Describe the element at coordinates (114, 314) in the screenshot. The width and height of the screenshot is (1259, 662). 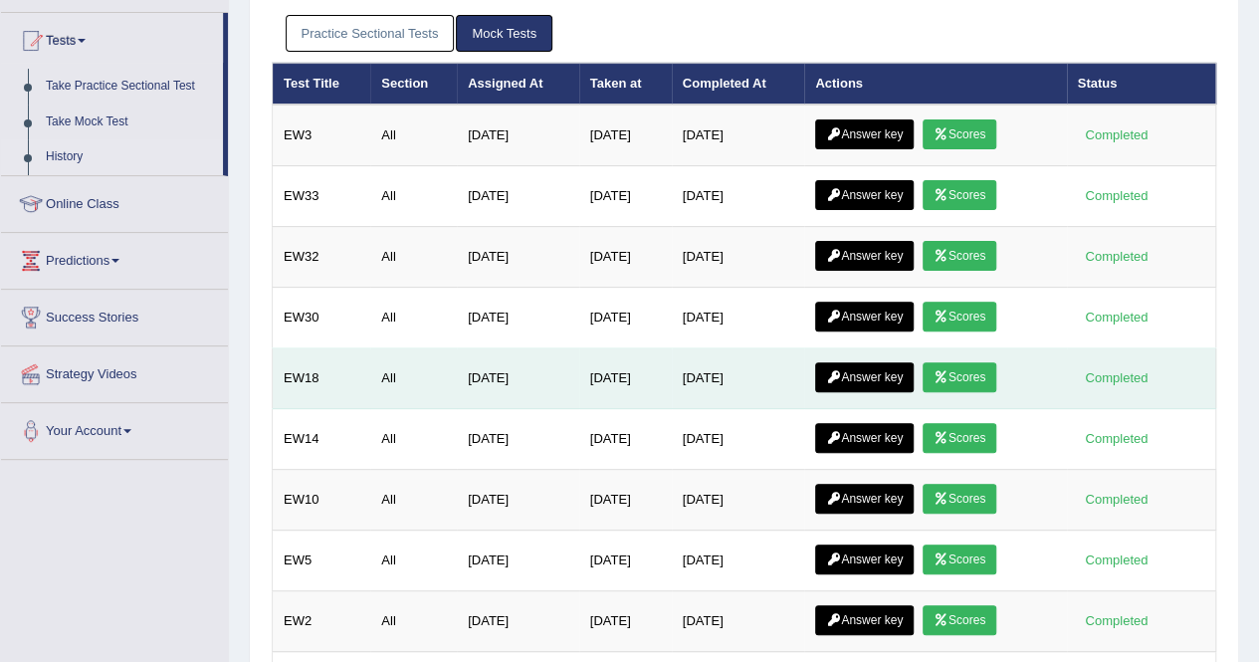
I see `a: Success Stories` at that location.